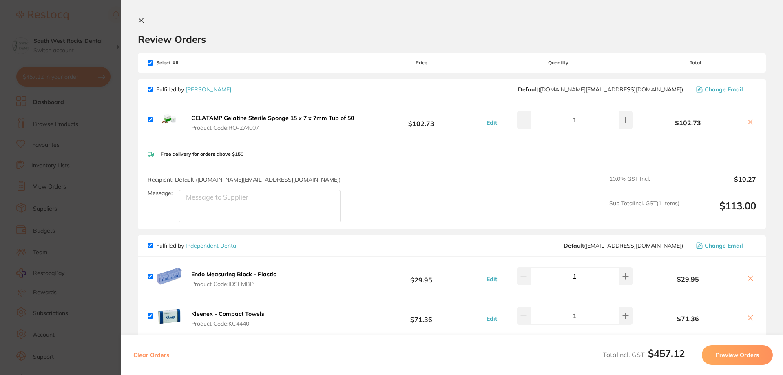  I want to click on output: $10.27, so click(721, 184).